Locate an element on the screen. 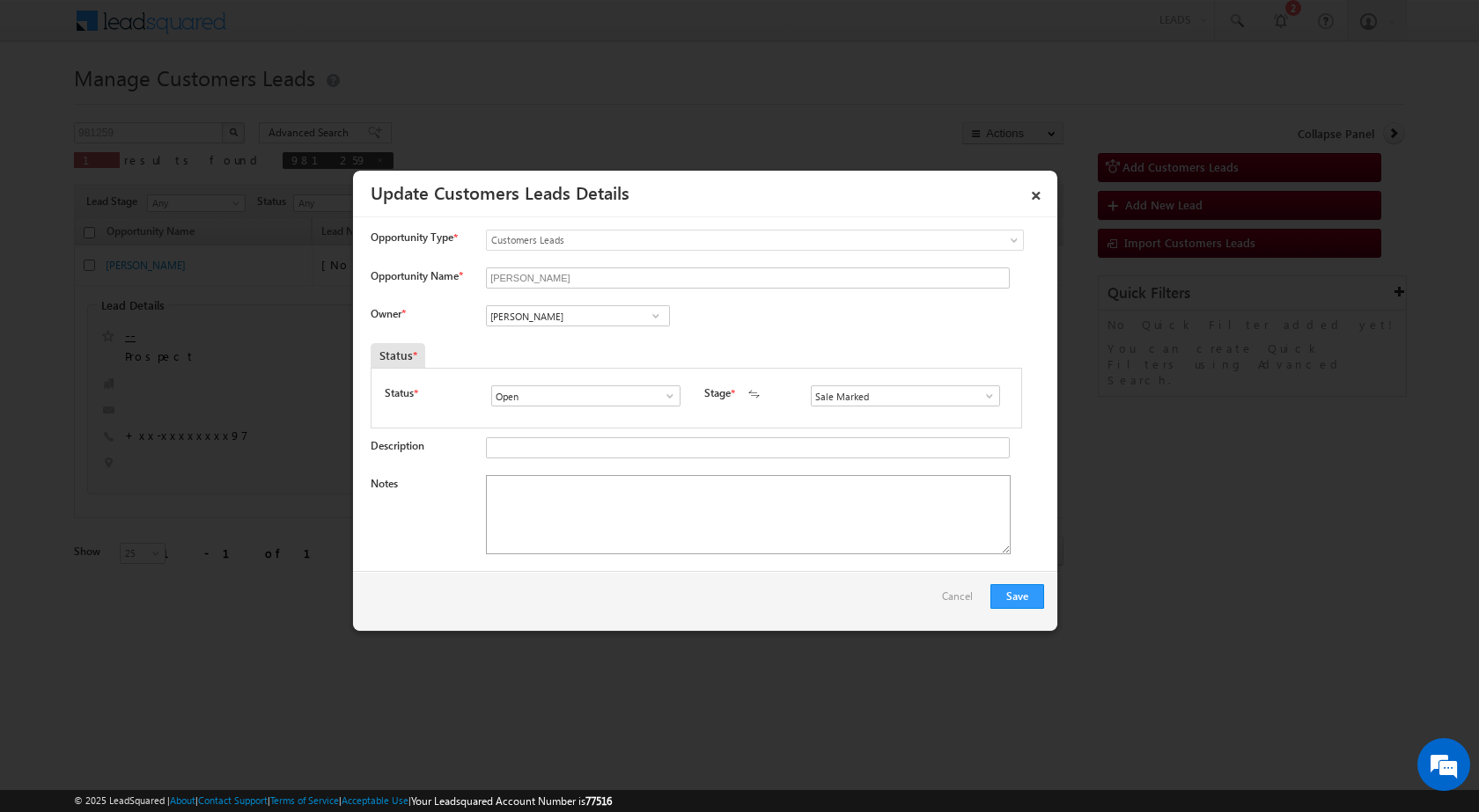  span: Customers Leads is located at coordinates (719, 240).